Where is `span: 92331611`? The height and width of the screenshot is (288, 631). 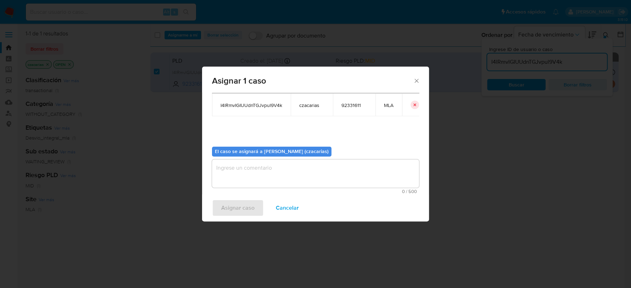 span: 92331611 is located at coordinates (354, 105).